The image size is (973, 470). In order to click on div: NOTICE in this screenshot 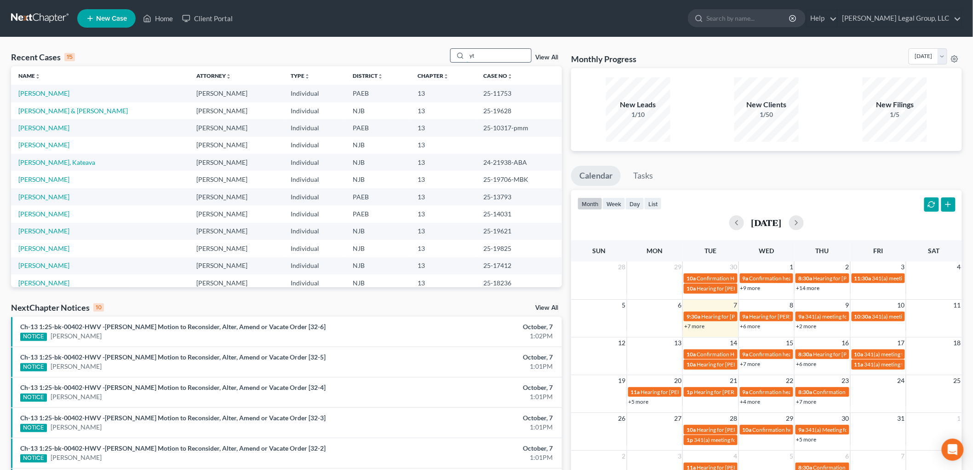, I will do `click(34, 428)`.